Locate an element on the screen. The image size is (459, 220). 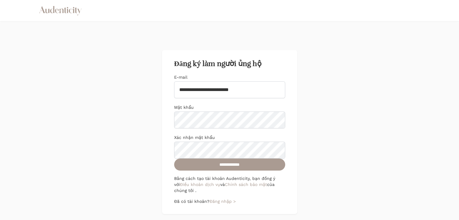
font: Đăng ký làm người ủng hộ is located at coordinates (218, 64).